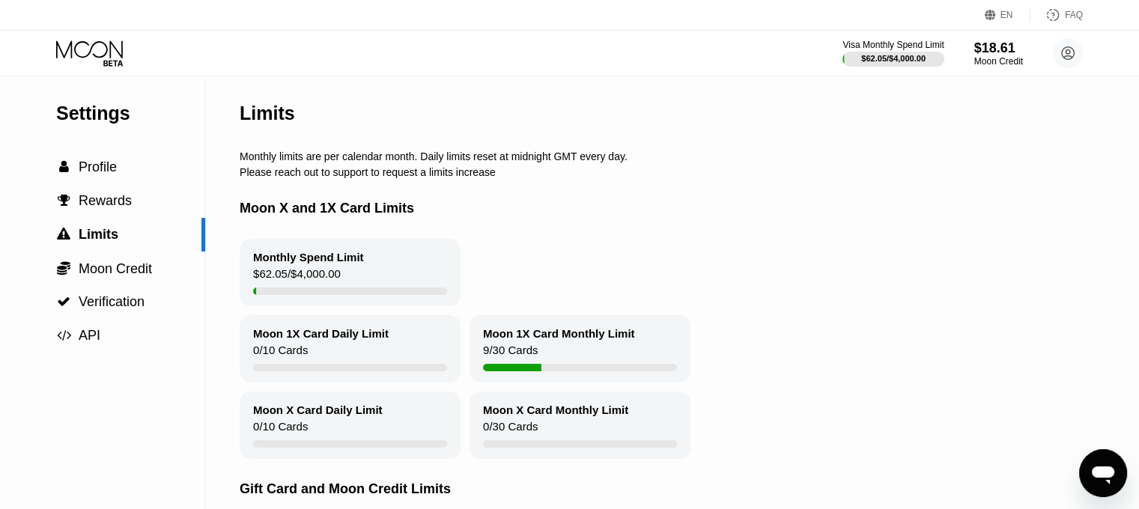  Describe the element at coordinates (510, 430) in the screenshot. I see `div: 0 / 30 Cards` at that location.